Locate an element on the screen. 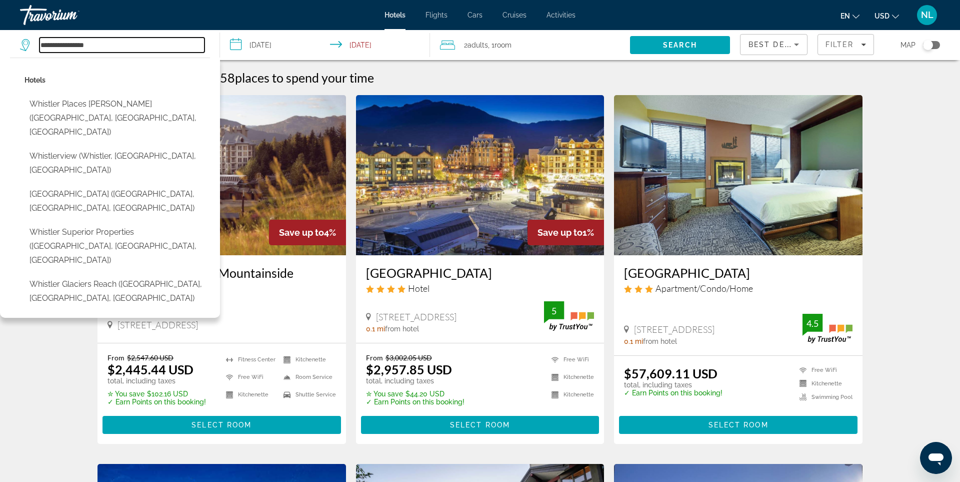 This screenshot has height=482, width=960. button: Select hotel: Whistler Glaciers Reach (Whistler, BC, CA) is located at coordinates (117, 291).